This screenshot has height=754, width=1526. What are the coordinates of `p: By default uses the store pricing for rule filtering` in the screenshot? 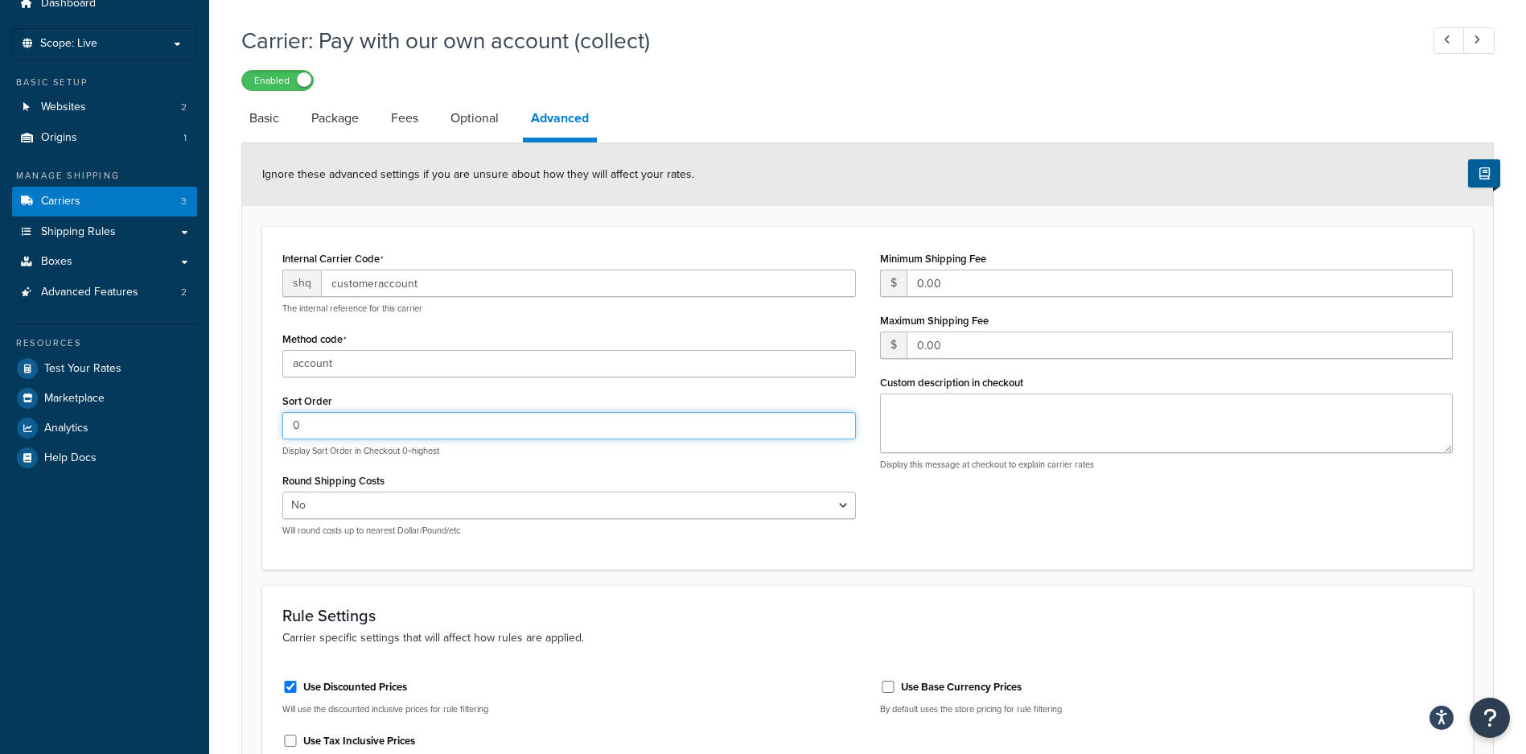 It's located at (1167, 709).